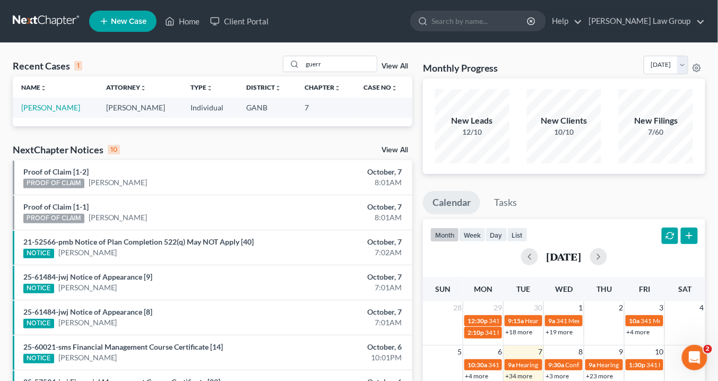 The image size is (718, 381). What do you see at coordinates (483, 289) in the screenshot?
I see `span: Mon` at bounding box center [483, 289].